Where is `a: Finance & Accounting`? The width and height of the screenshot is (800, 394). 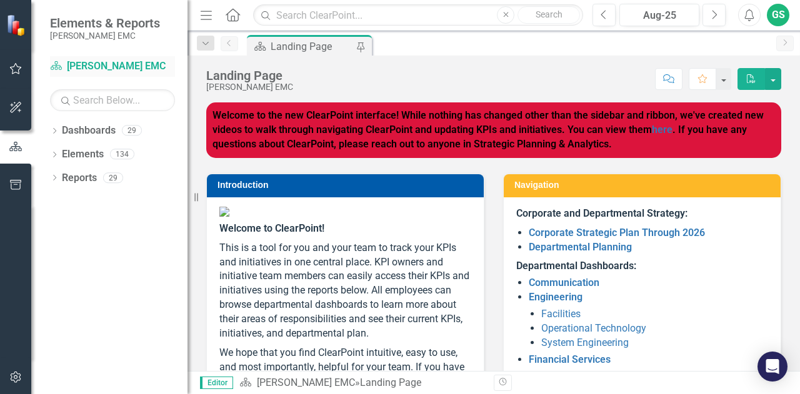 a: Finance & Accounting is located at coordinates (589, 375).